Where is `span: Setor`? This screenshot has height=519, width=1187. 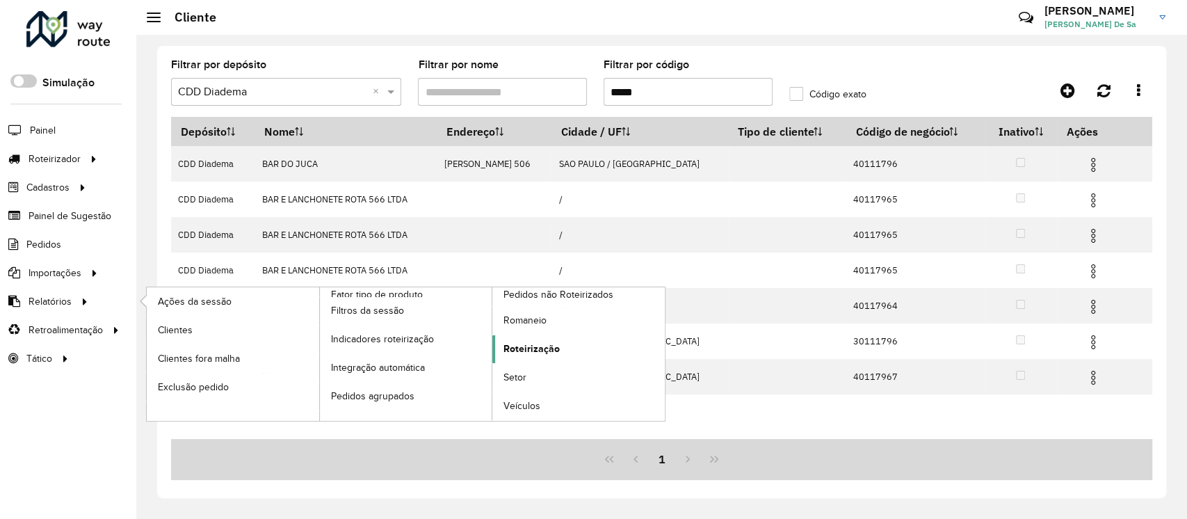
span: Setor is located at coordinates (515, 377).